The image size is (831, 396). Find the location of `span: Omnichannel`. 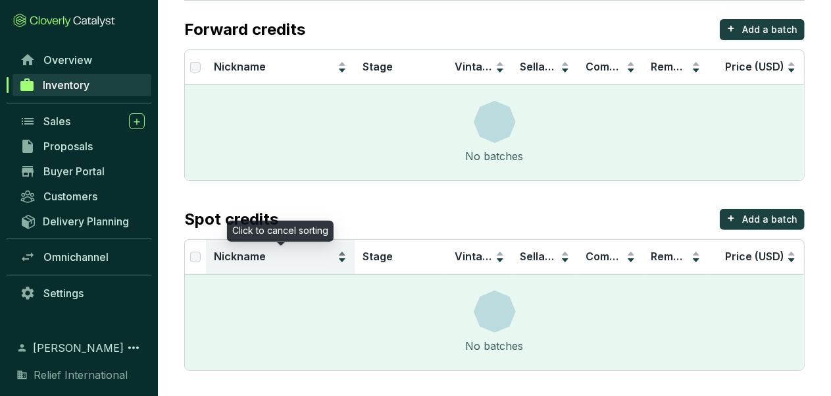

span: Omnichannel is located at coordinates (76, 257).